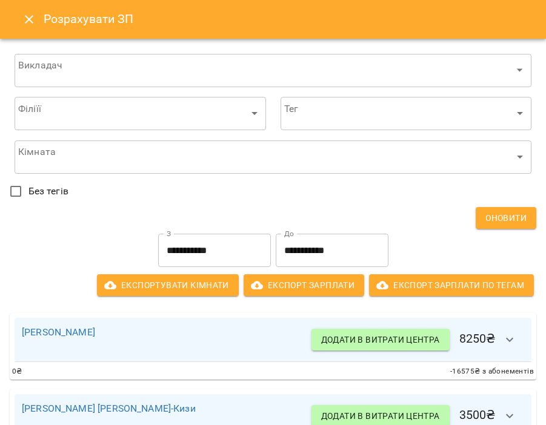 The height and width of the screenshot is (425, 546). Describe the element at coordinates (304, 285) in the screenshot. I see `span: Експорт Зарплати` at that location.